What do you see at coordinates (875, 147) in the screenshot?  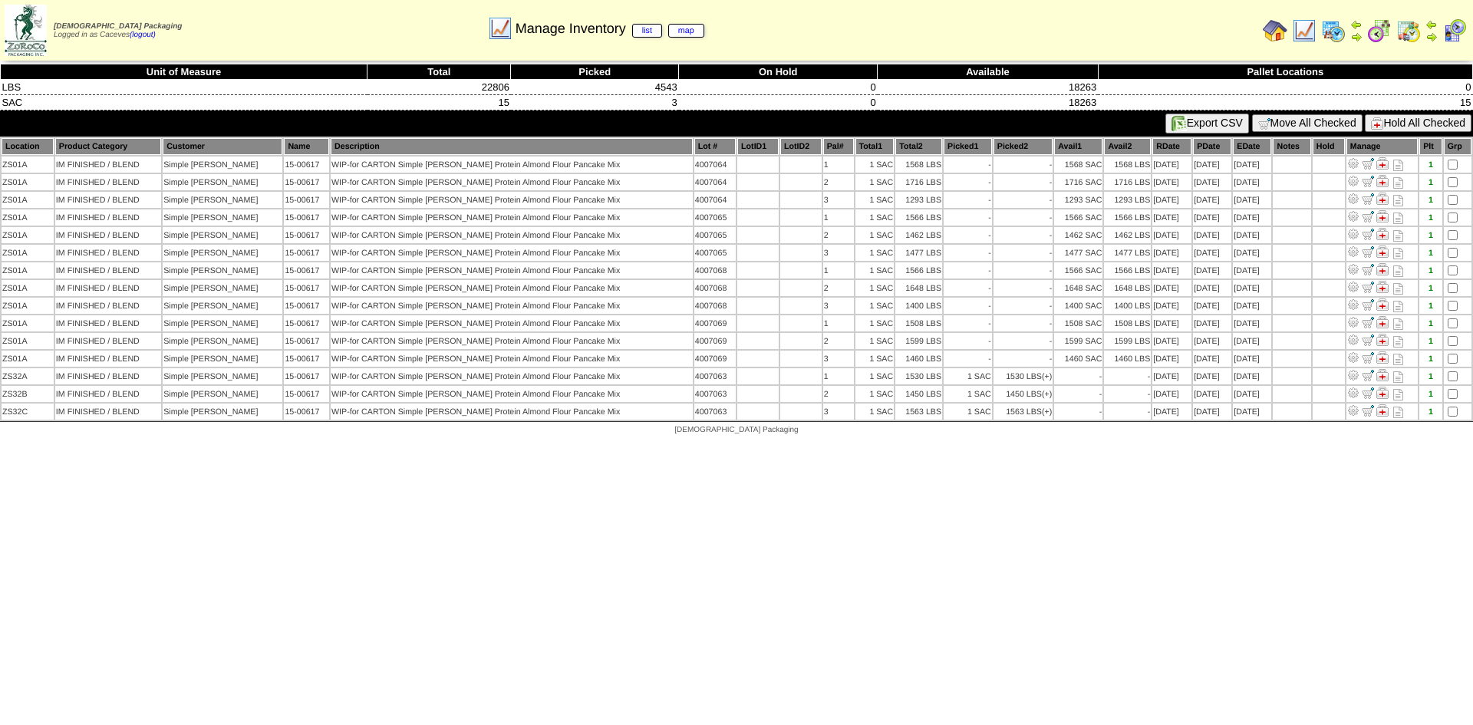 I see `th: Total1` at bounding box center [875, 147].